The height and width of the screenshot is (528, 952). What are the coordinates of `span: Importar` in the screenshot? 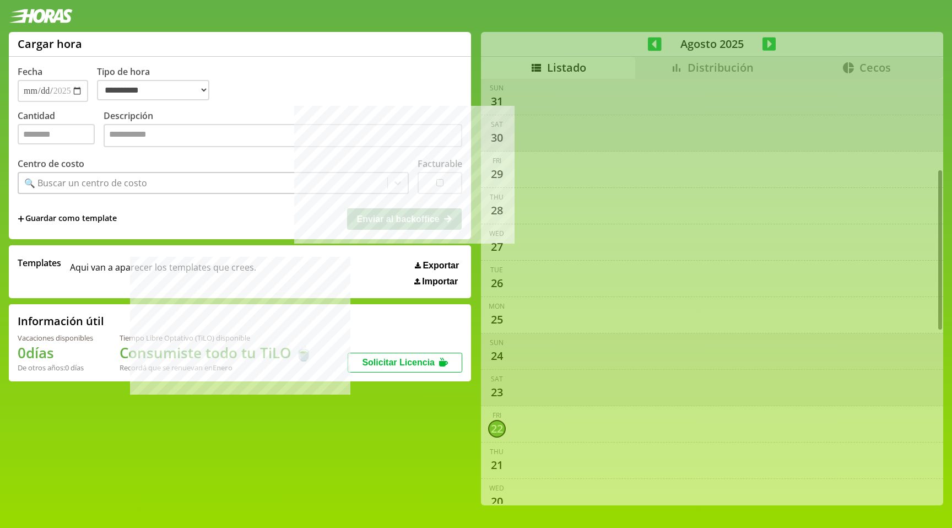 It's located at (439, 281).